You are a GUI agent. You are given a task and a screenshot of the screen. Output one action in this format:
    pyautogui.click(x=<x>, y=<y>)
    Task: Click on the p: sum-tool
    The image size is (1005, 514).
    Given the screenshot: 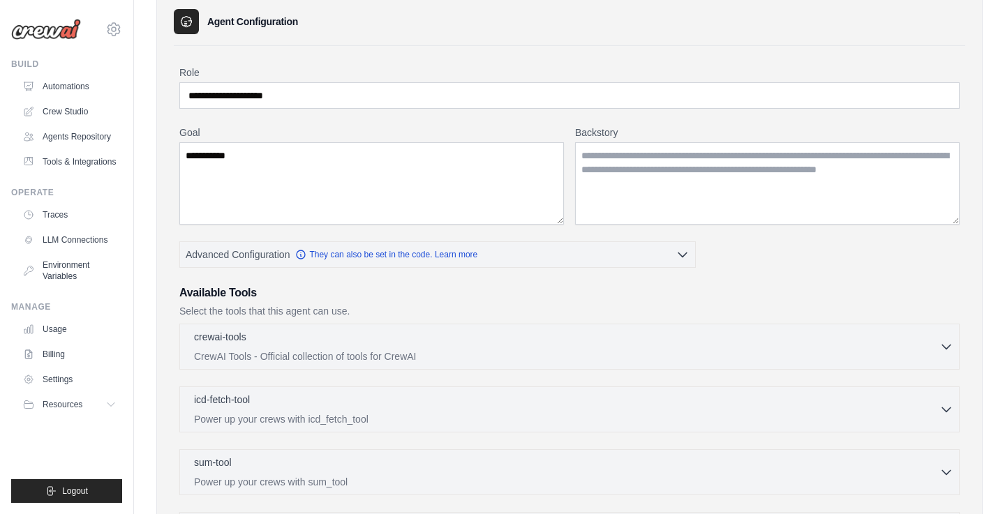 What is the action you would take?
    pyautogui.click(x=213, y=463)
    